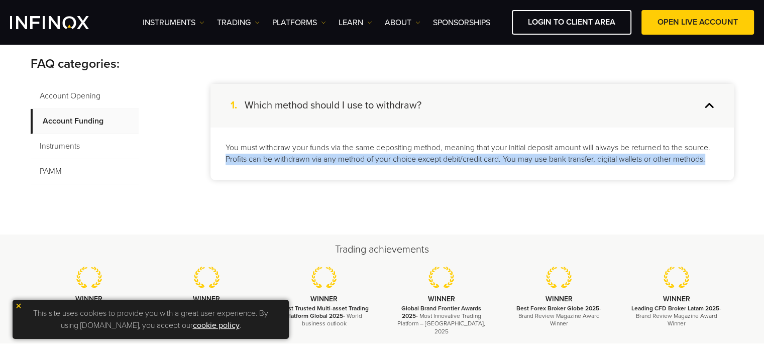 This screenshot has width=764, height=349. I want to click on a: SPONSORSHIPS, so click(462, 23).